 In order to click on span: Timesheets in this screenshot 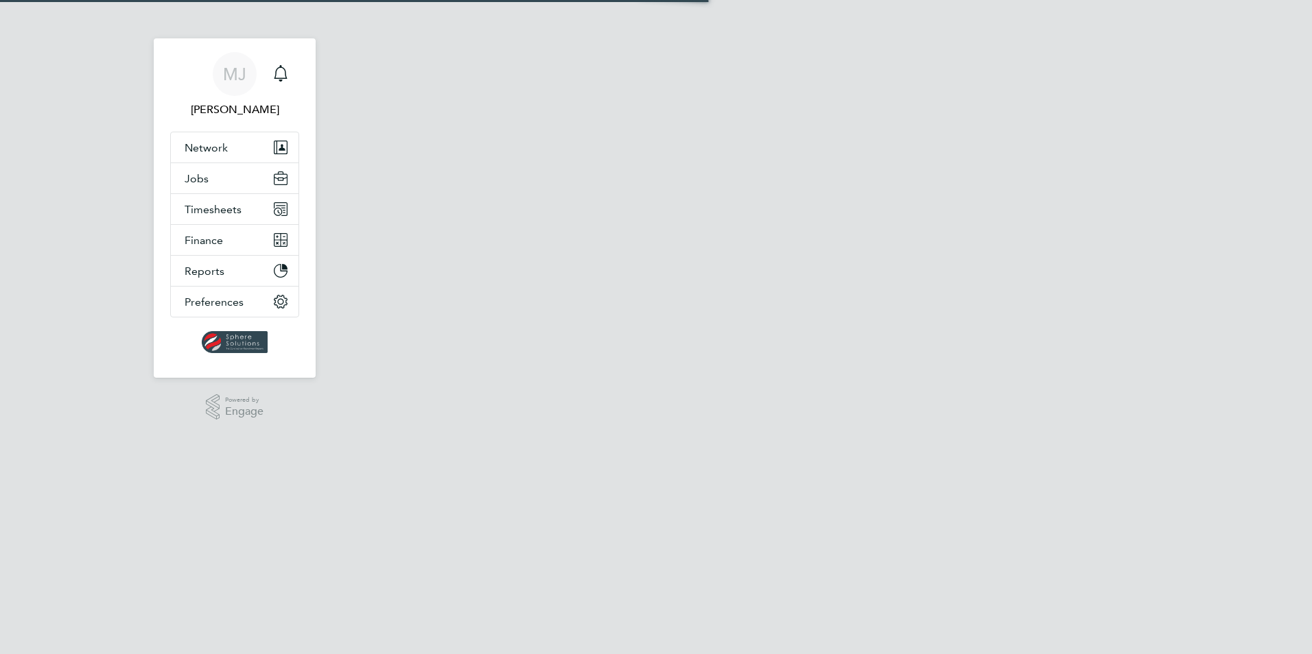, I will do `click(213, 209)`.